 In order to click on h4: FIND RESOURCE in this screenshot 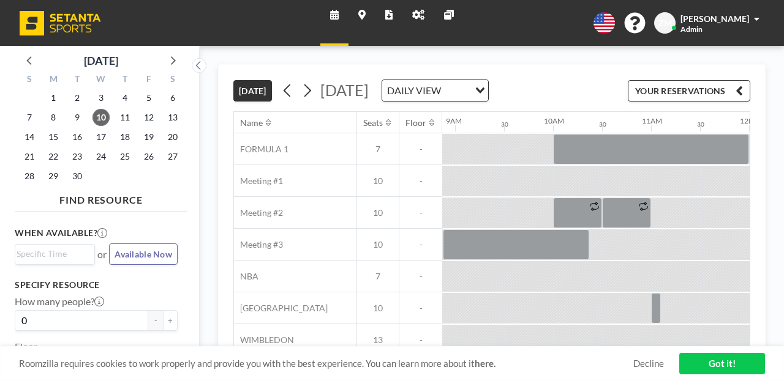, I will do `click(101, 198)`.